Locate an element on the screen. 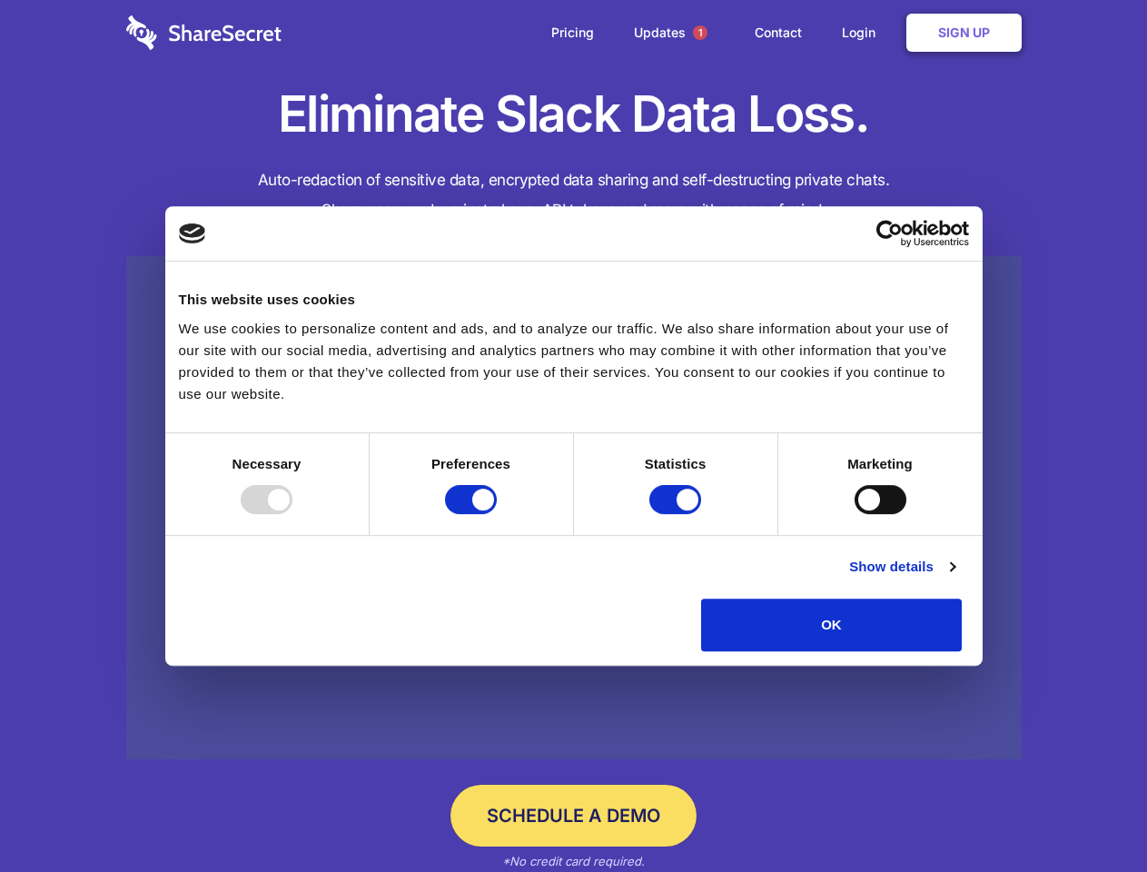 The image size is (1147, 872). a: Schedule a Demo is located at coordinates (573, 816).